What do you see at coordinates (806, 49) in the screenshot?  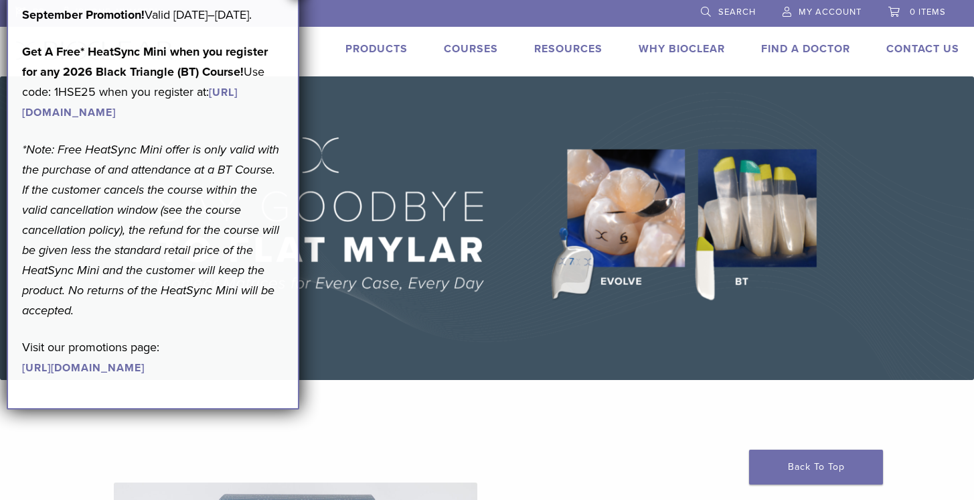 I see `a: Find A Doctor` at bounding box center [806, 49].